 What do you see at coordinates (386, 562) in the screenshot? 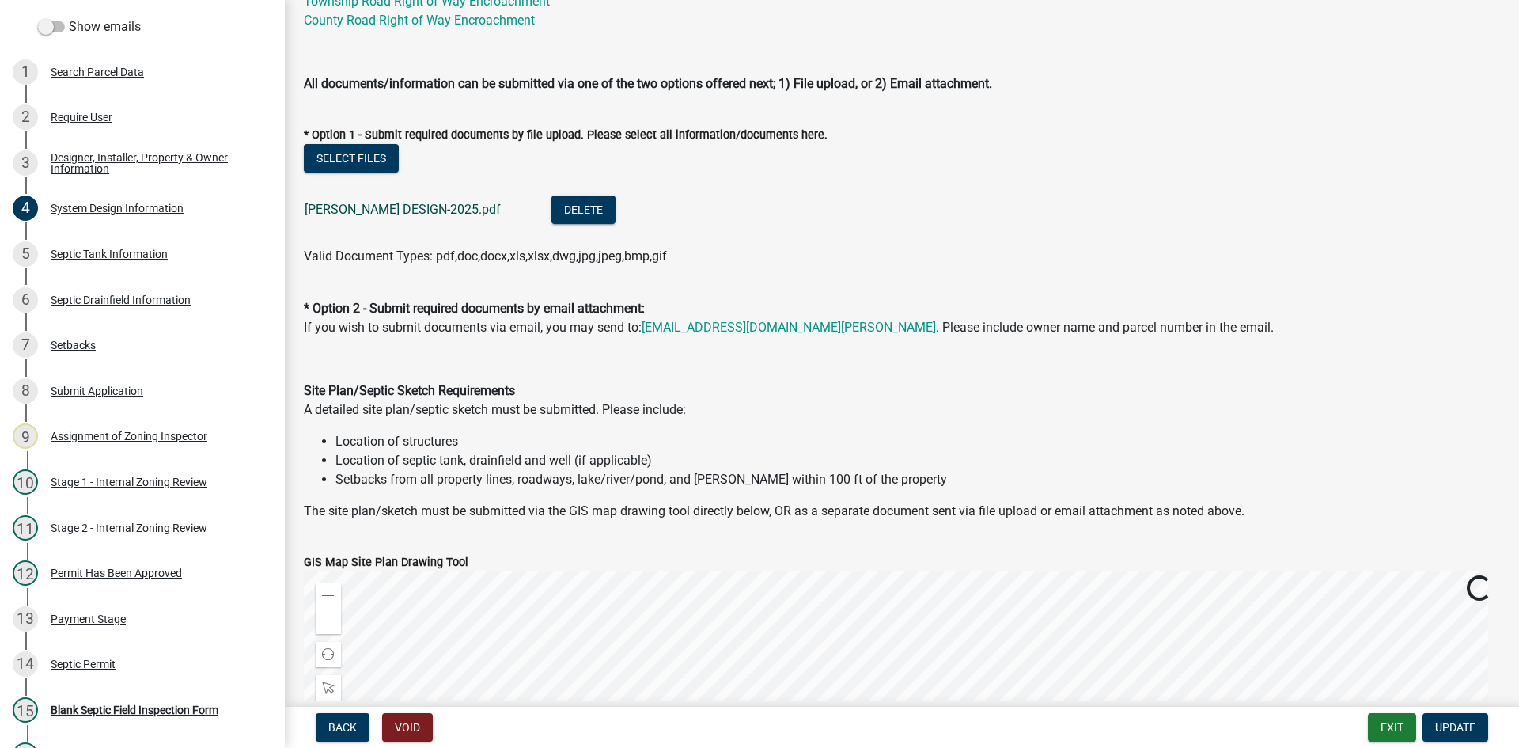
I see `label: GIS Map Site Plan Drawing Tool` at bounding box center [386, 562].